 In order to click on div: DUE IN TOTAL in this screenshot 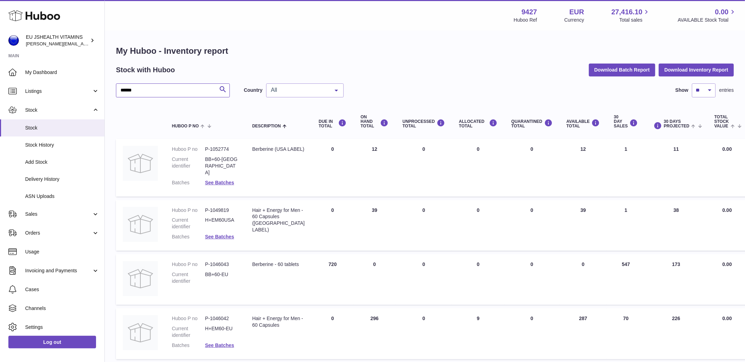, I will do `click(333, 124)`.